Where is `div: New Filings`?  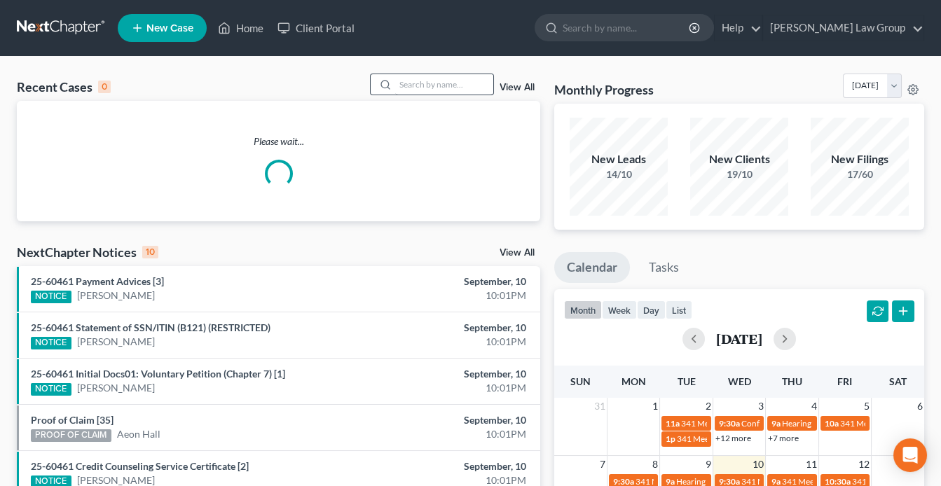
div: New Filings is located at coordinates (859, 159).